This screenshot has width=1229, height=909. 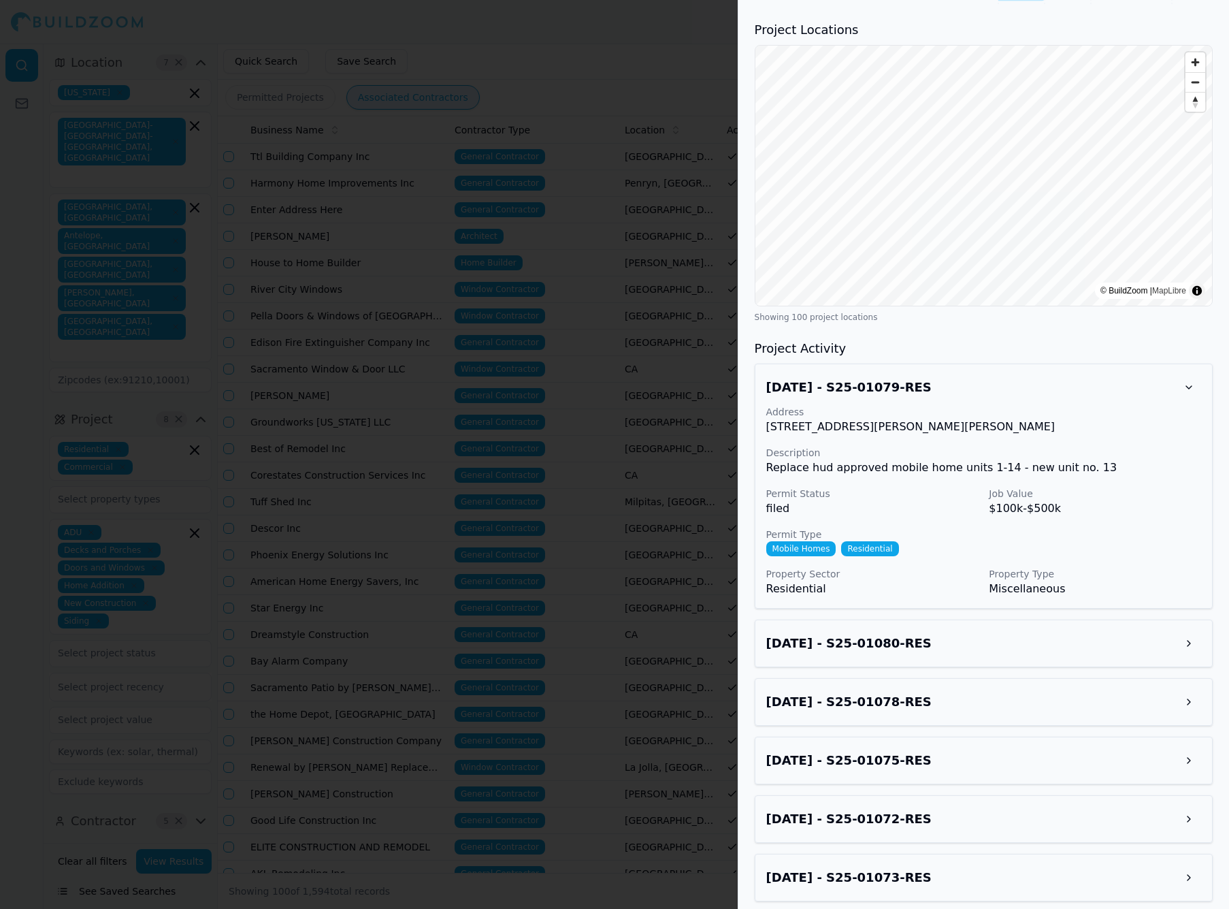 I want to click on button: Zoom in, so click(x=1195, y=62).